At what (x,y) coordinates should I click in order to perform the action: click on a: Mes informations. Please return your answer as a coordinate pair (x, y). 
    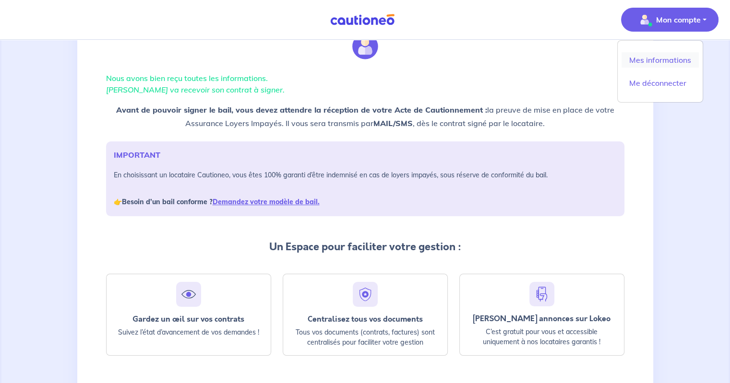
    Looking at the image, I should click on (660, 60).